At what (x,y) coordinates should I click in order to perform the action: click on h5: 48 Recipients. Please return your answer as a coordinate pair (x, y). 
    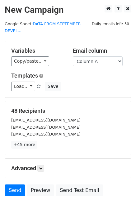
    Looking at the image, I should click on (68, 111).